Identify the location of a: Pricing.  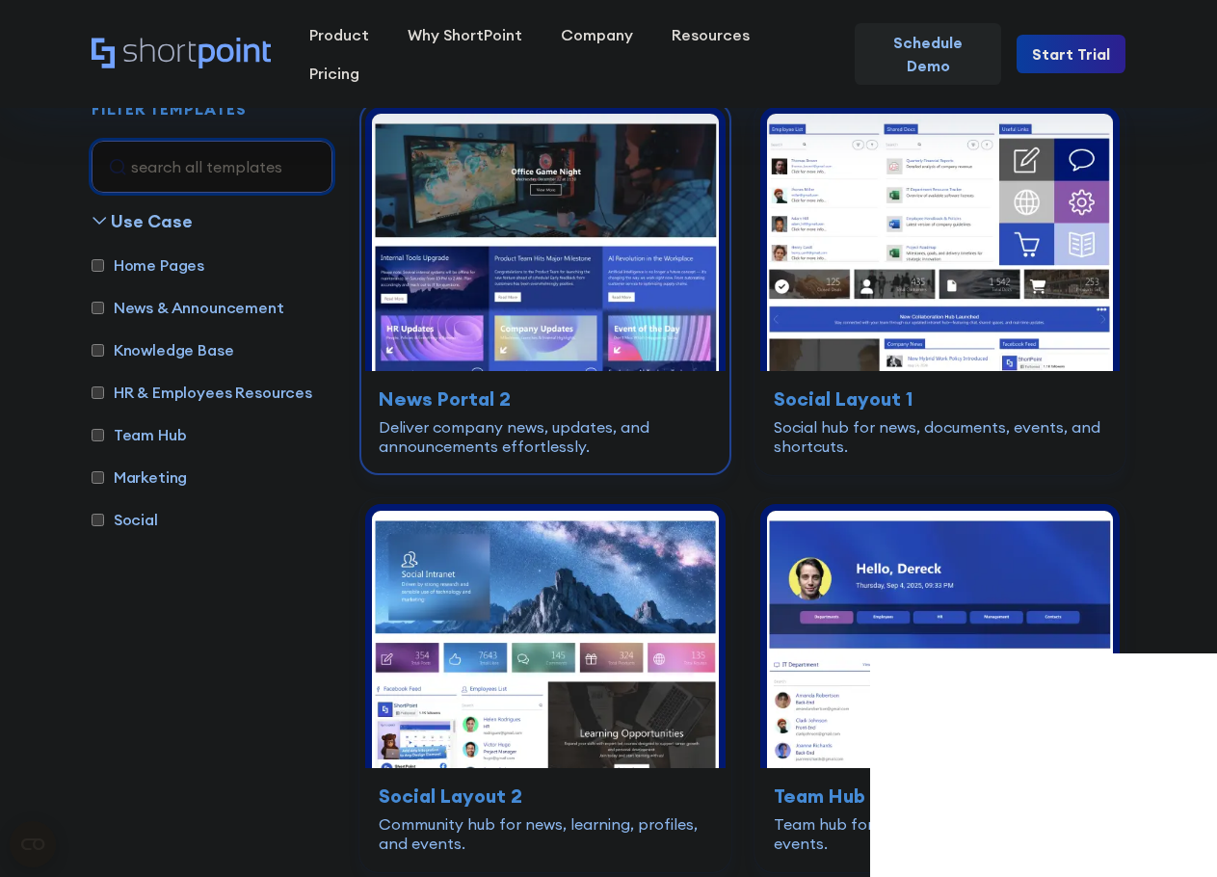
(334, 73).